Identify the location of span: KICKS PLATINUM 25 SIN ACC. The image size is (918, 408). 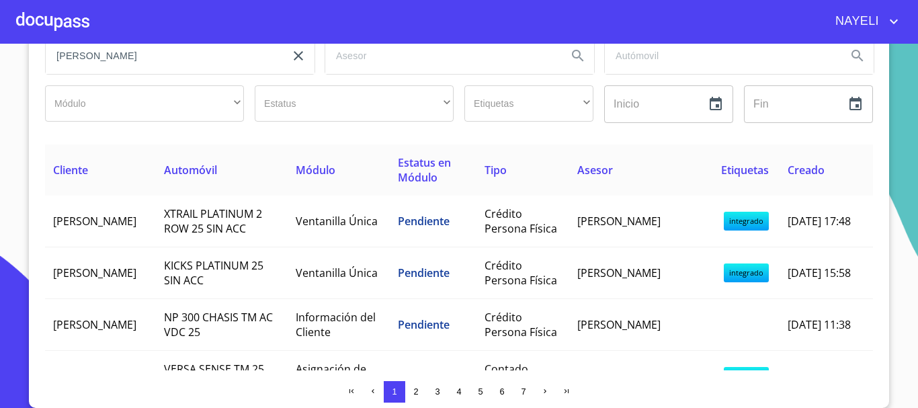
(214, 273).